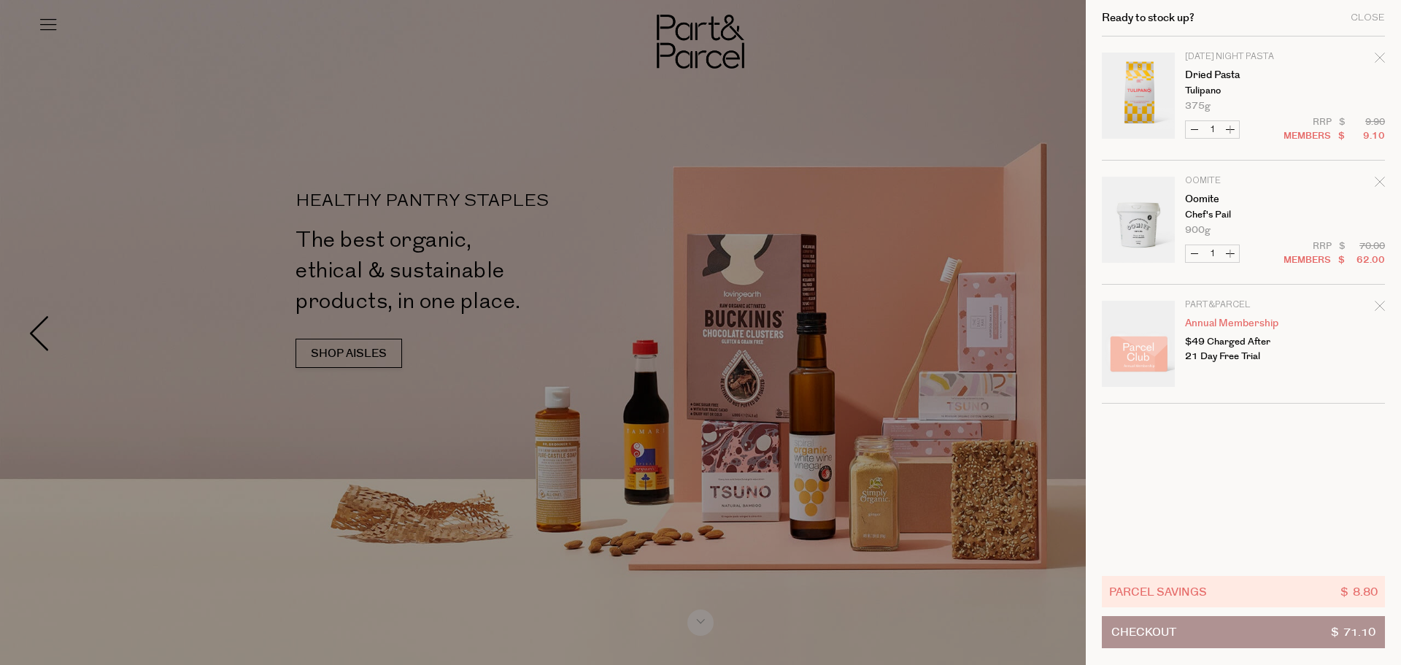 This screenshot has height=665, width=1401. What do you see at coordinates (1148, 18) in the screenshot?
I see `h2: Ready to stock up?` at bounding box center [1148, 18].